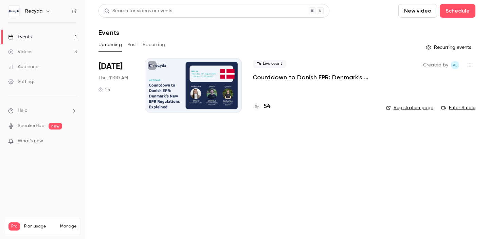 The width and height of the screenshot is (489, 239). Describe the element at coordinates (55, 126) in the screenshot. I see `span: new` at that location.